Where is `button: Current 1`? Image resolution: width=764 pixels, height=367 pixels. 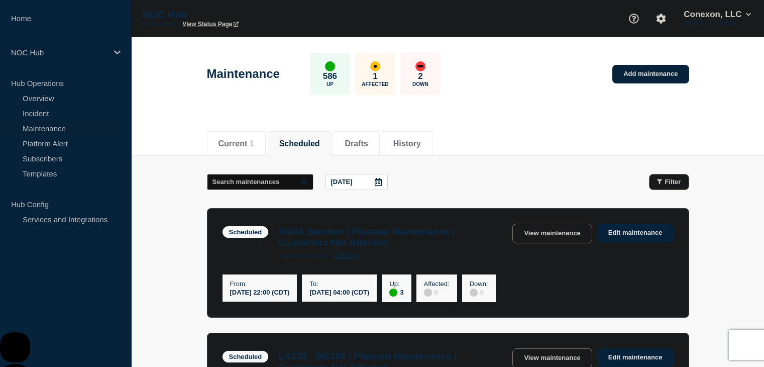 button: Current 1 is located at coordinates (236, 144).